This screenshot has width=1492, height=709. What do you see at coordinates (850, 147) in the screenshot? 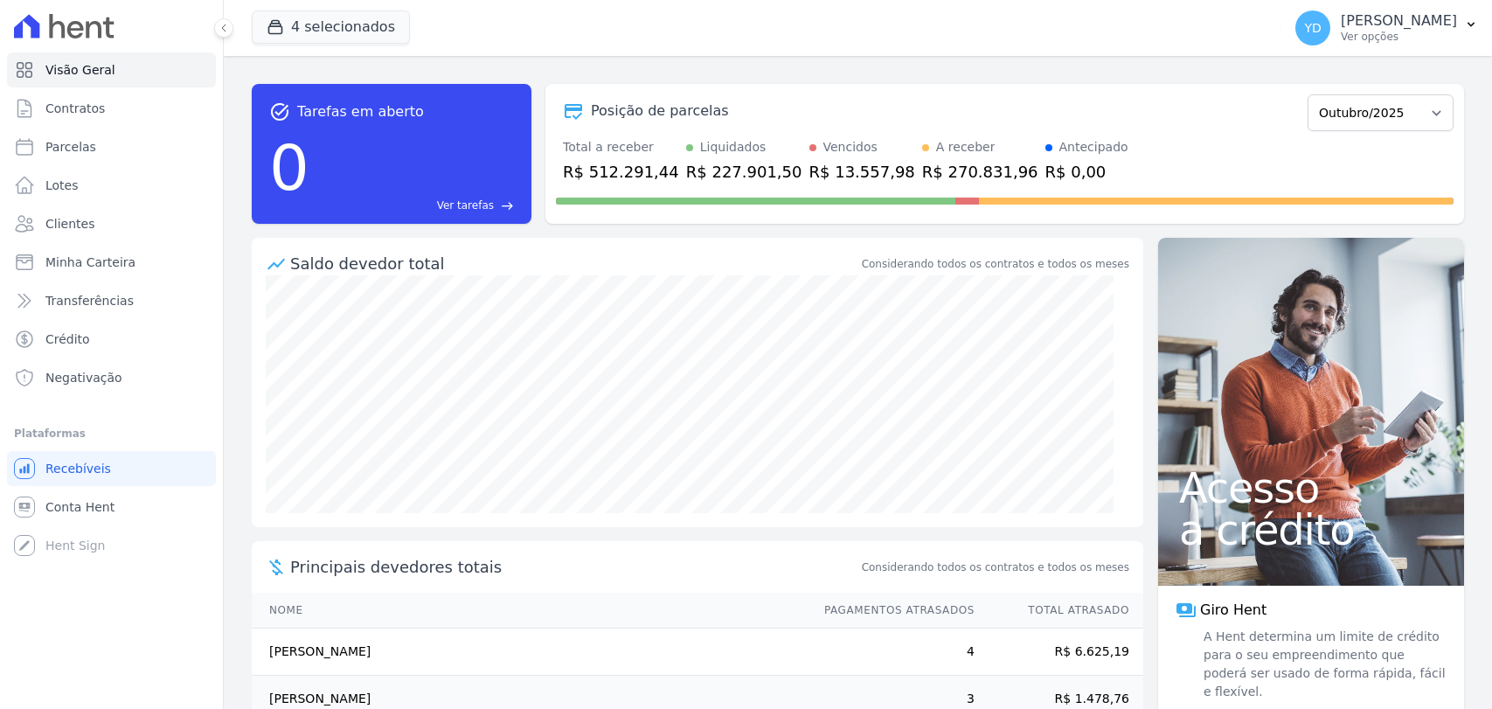
I see `div: Vencidos` at bounding box center [850, 147].